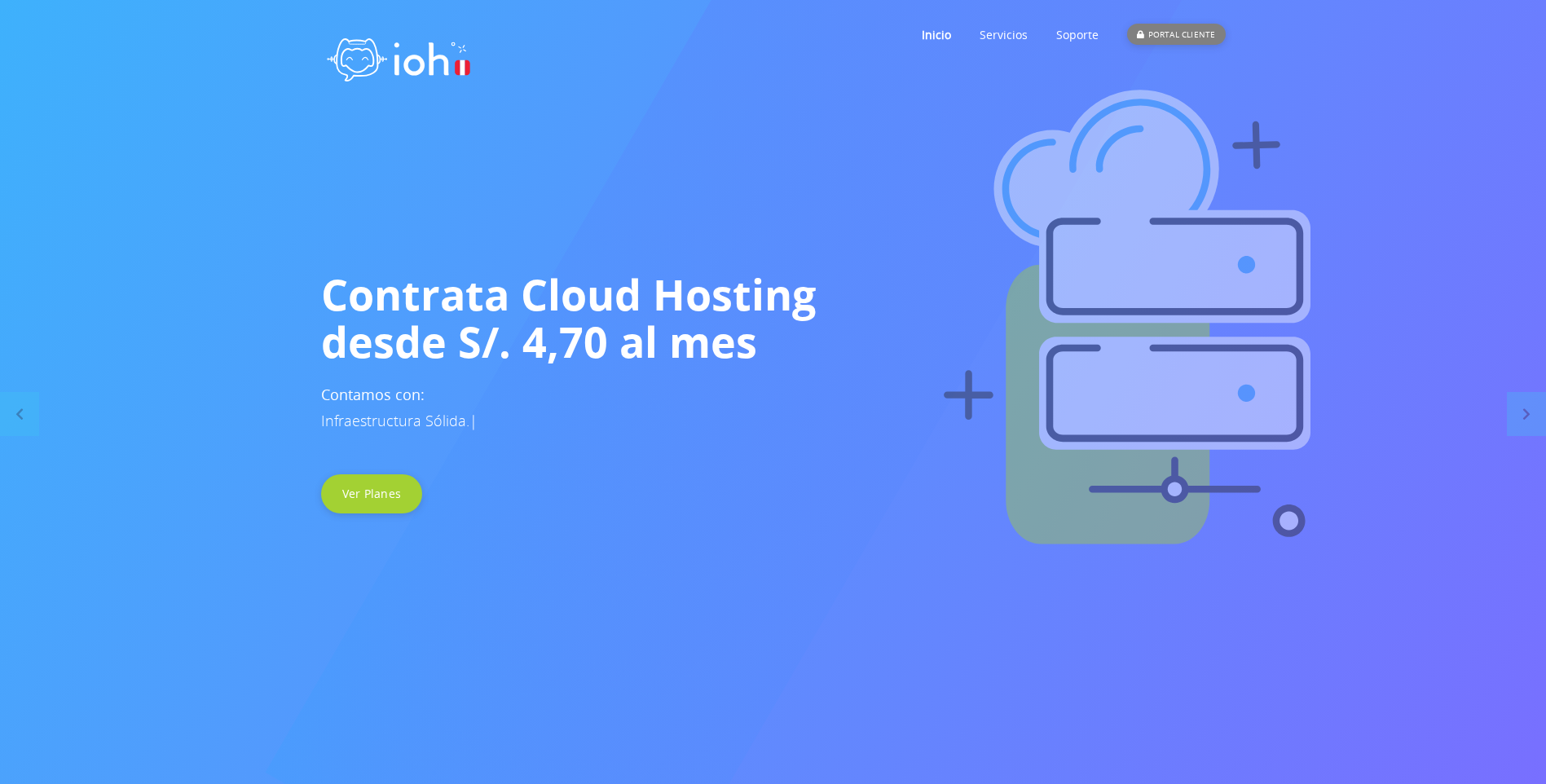 The height and width of the screenshot is (784, 1546). Describe the element at coordinates (1003, 34) in the screenshot. I see `a: Servicios` at that location.